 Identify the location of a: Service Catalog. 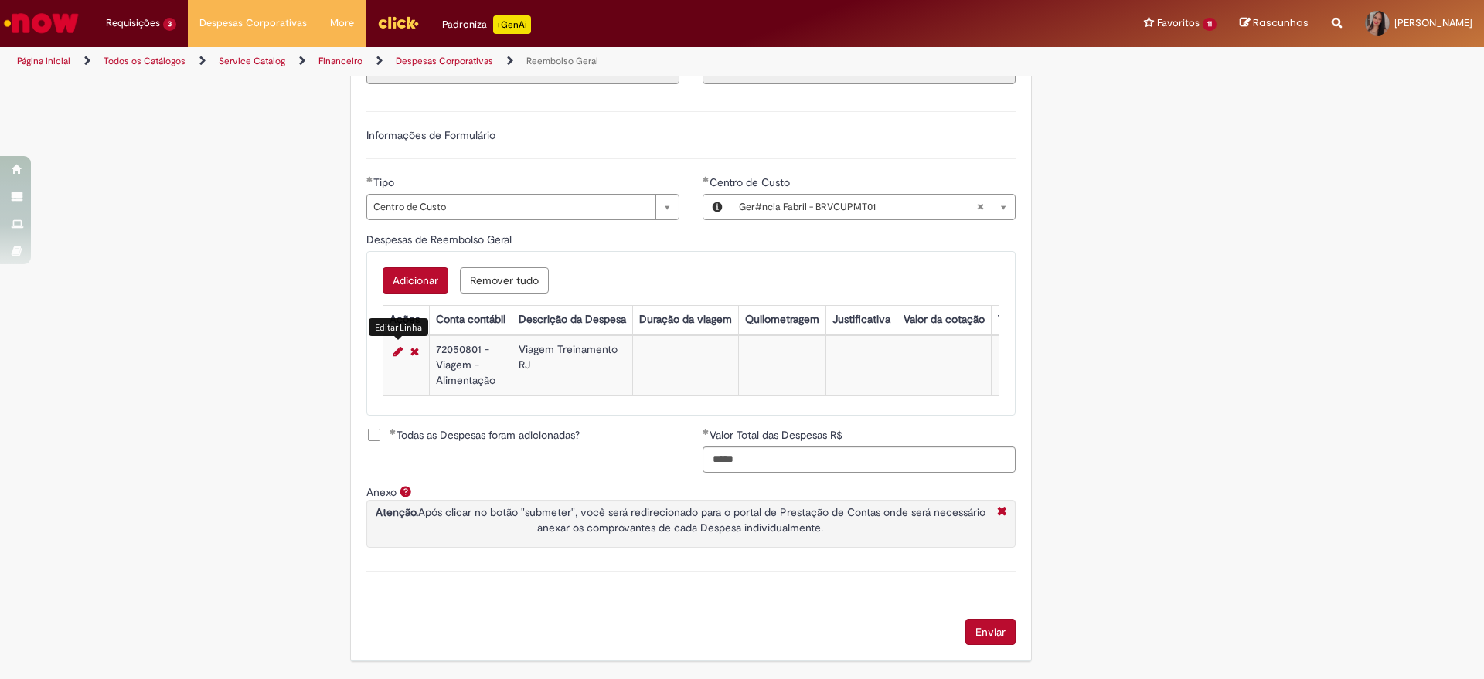
(252, 61).